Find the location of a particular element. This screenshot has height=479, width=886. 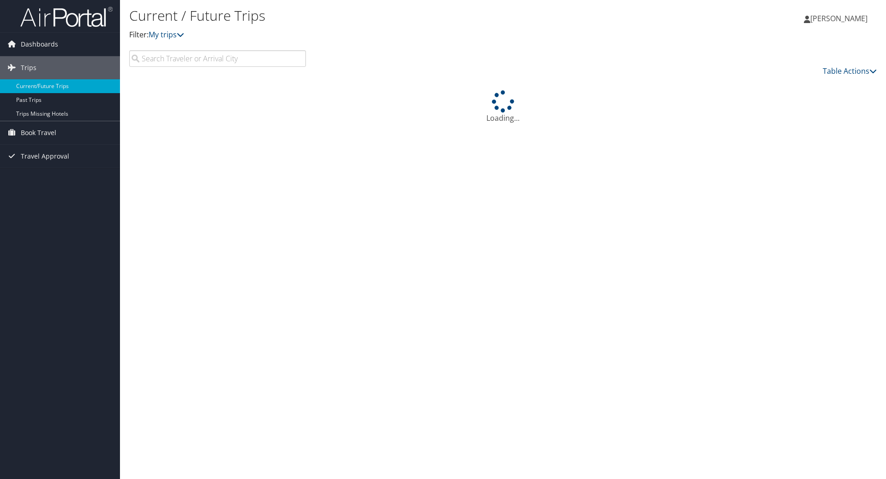

a: Table Actions is located at coordinates (849, 71).